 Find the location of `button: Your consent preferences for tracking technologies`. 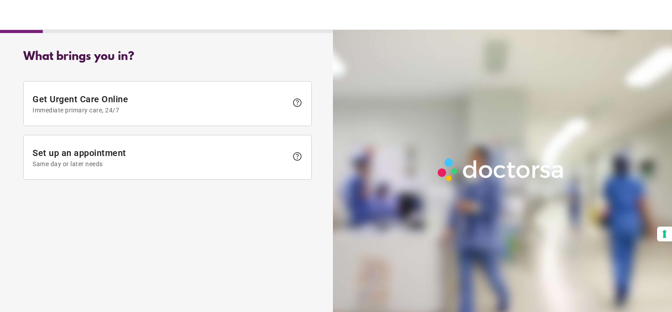

button: Your consent preferences for tracking technologies is located at coordinates (665, 234).